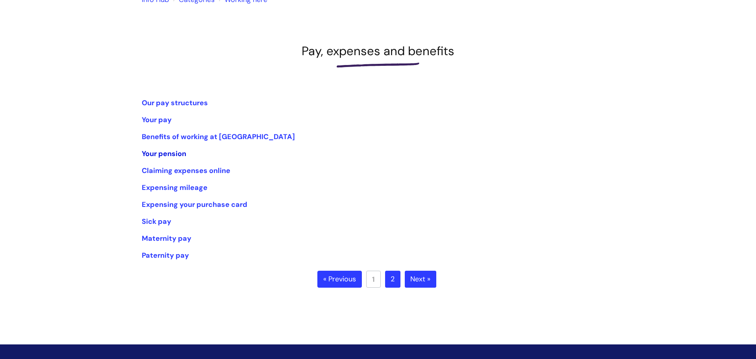  What do you see at coordinates (174, 187) in the screenshot?
I see `a: Expensing mileage` at bounding box center [174, 187].